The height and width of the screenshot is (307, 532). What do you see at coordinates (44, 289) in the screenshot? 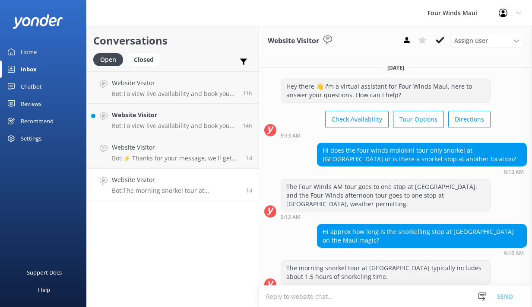
I see `div: Help` at bounding box center [44, 289].